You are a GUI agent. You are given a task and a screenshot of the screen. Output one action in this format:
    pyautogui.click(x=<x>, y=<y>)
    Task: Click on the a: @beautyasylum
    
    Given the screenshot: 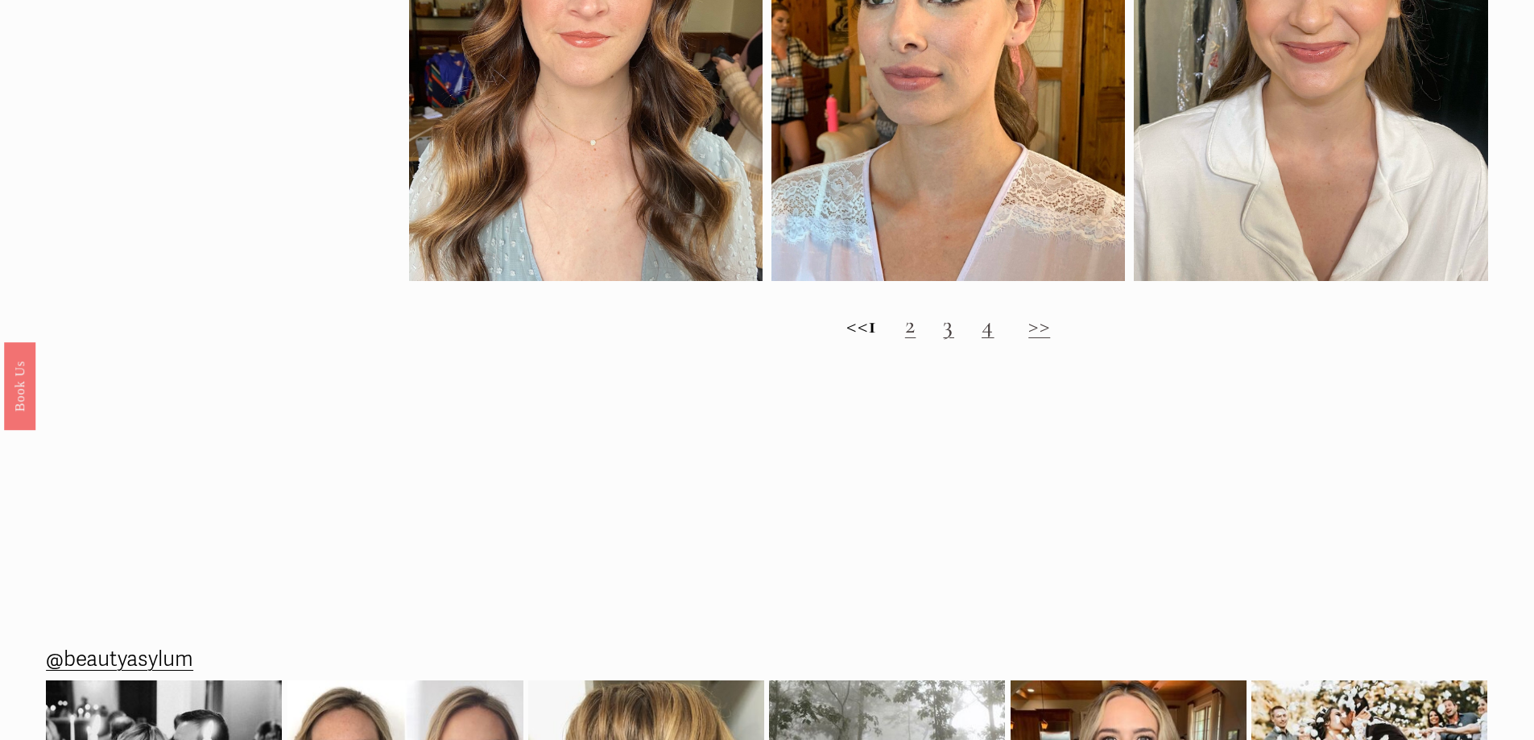 What is the action you would take?
    pyautogui.click(x=119, y=659)
    